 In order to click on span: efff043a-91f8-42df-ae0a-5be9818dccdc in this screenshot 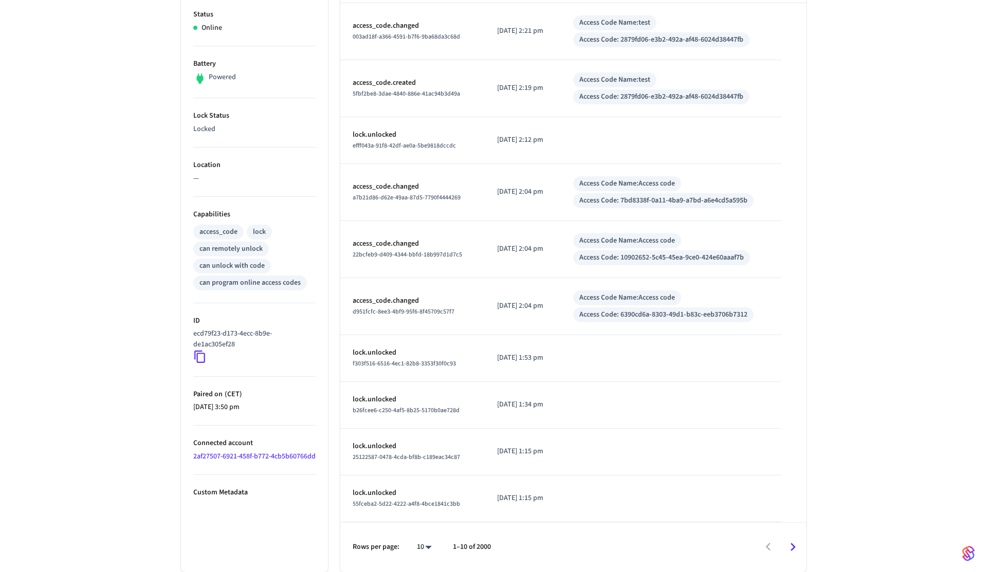, I will do `click(404, 145)`.